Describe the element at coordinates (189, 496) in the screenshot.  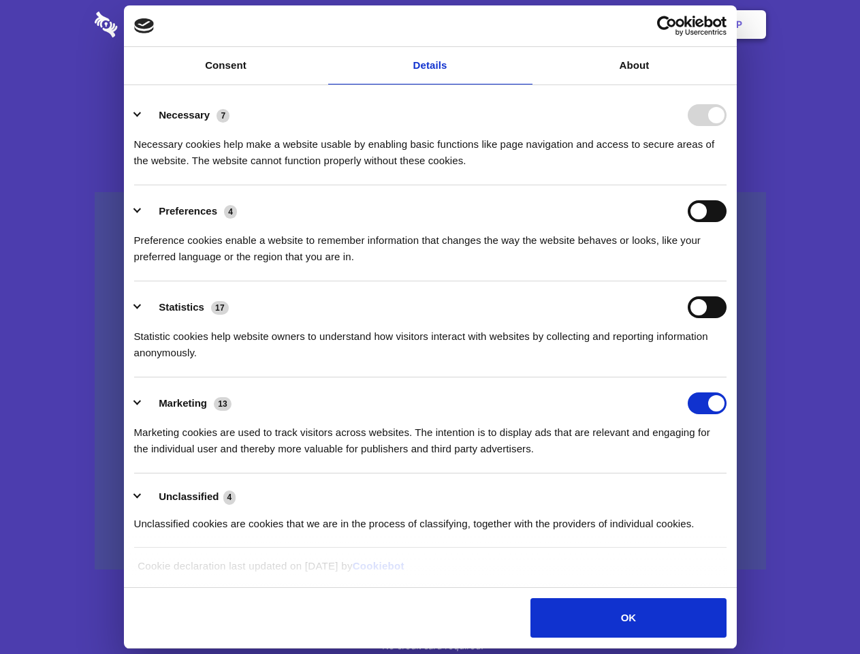
I see `button: Unclassified (4)` at that location.